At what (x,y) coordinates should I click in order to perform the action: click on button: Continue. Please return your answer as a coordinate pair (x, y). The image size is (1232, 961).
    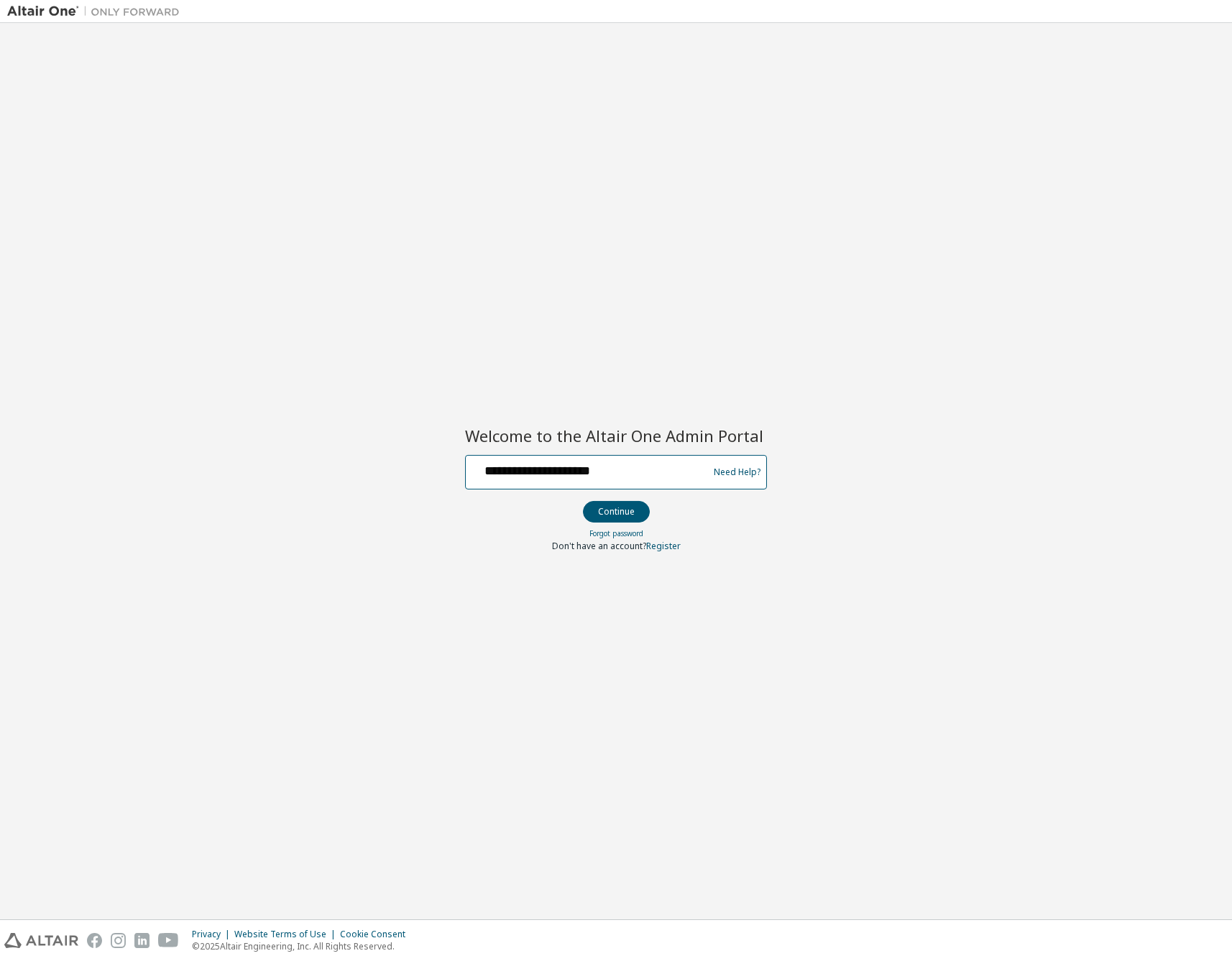
    Looking at the image, I should click on (616, 512).